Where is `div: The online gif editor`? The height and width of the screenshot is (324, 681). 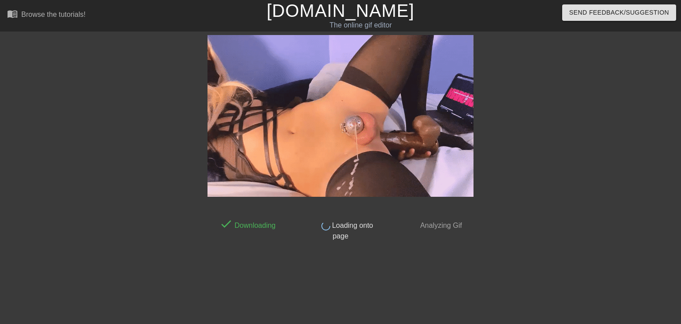 div: The online gif editor is located at coordinates (360, 25).